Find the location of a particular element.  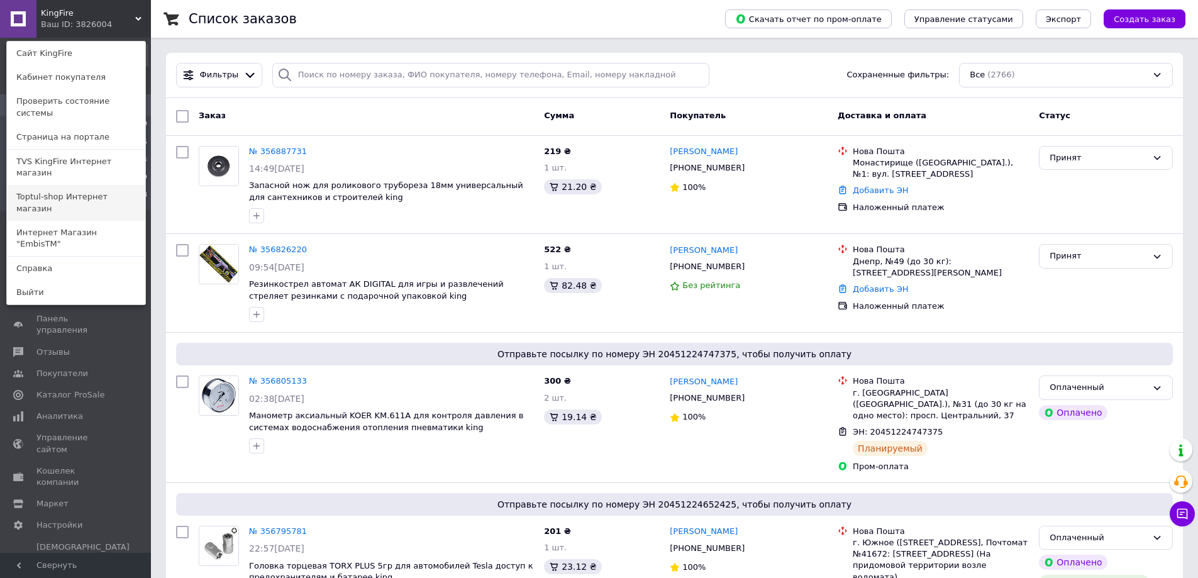

input: Поиск по номеру заказа, ФИО покупателя, номеру телефона, Email, номеру накладной is located at coordinates (491, 75).